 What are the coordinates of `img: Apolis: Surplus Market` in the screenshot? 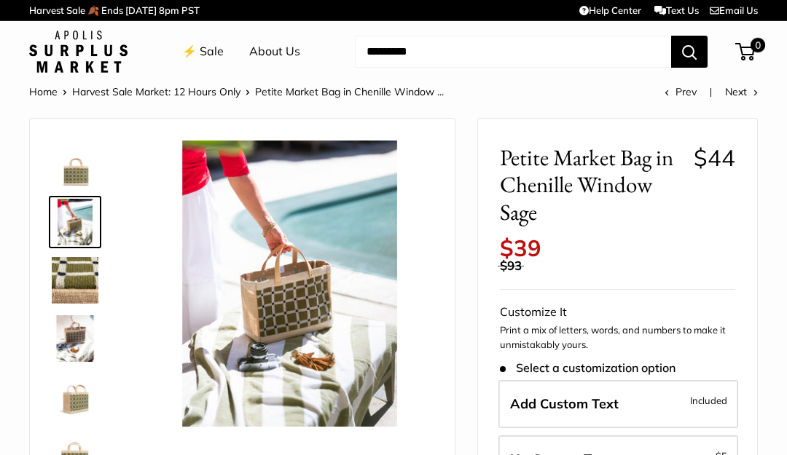 It's located at (78, 52).